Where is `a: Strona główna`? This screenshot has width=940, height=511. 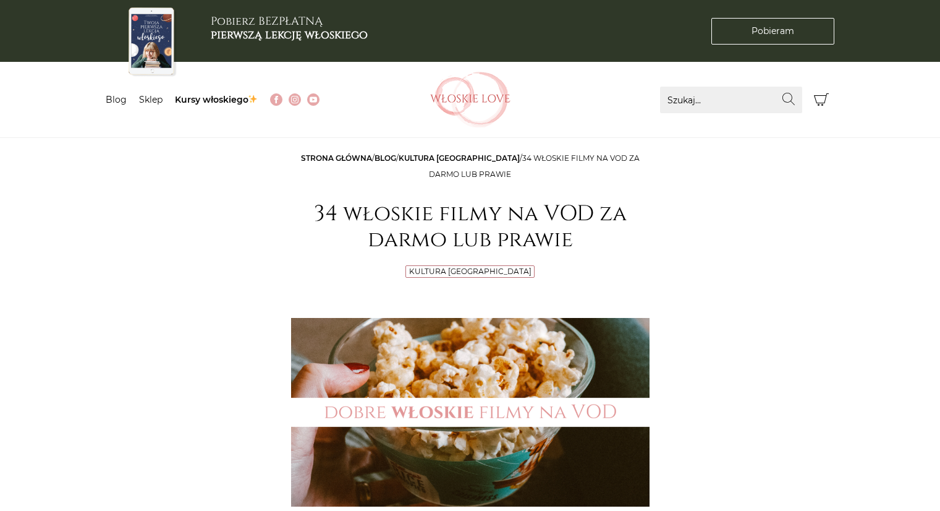
a: Strona główna is located at coordinates (336, 158).